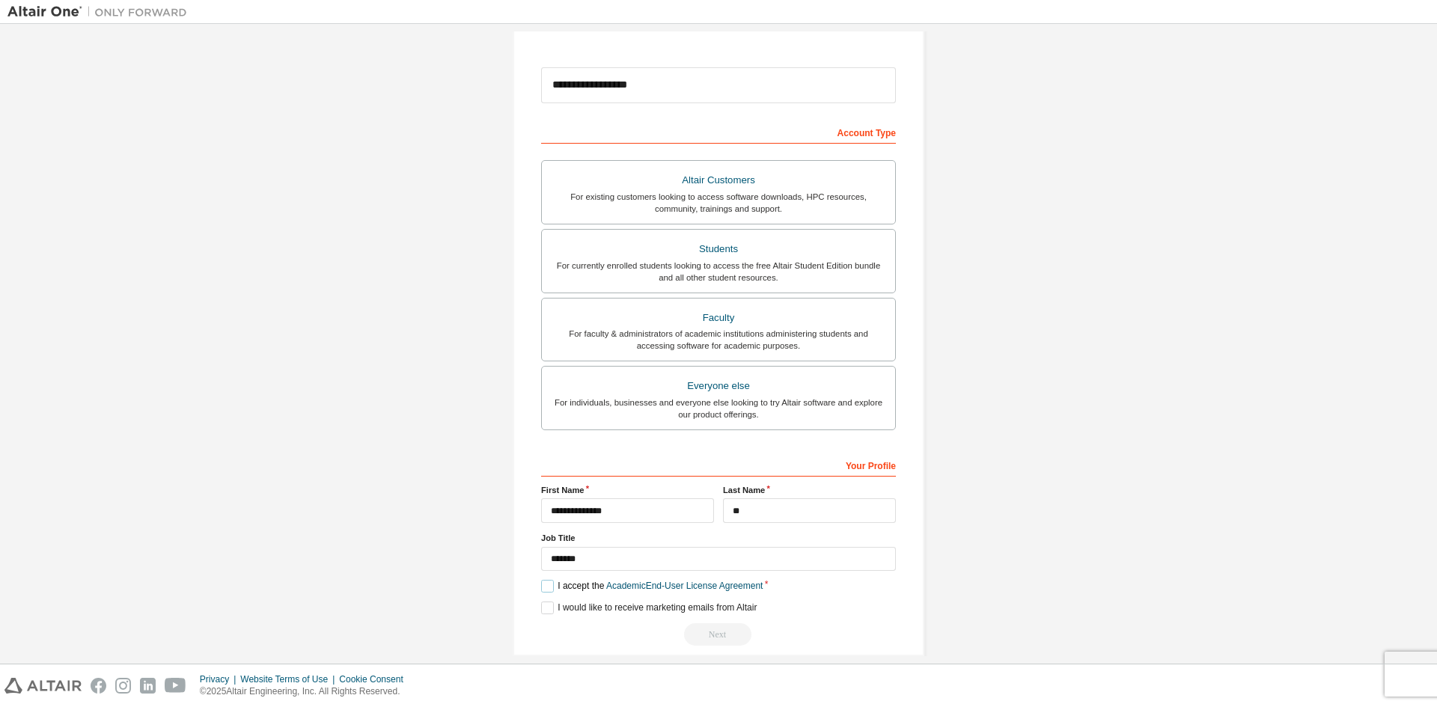  What do you see at coordinates (718, 249) in the screenshot?
I see `div: Students` at bounding box center [718, 249].